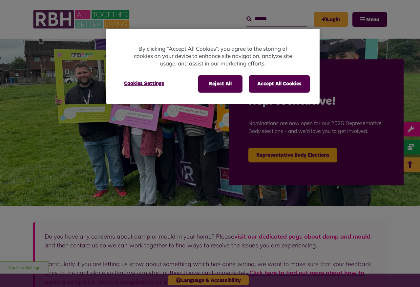  What do you see at coordinates (279, 84) in the screenshot?
I see `button: Accept All Cookies` at bounding box center [279, 84].